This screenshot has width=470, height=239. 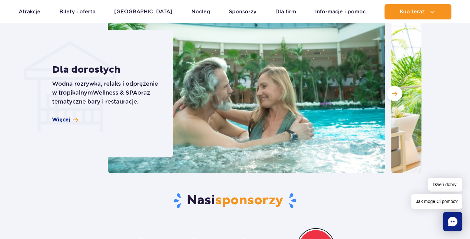 I want to click on span: Kup teraz, so click(x=412, y=12).